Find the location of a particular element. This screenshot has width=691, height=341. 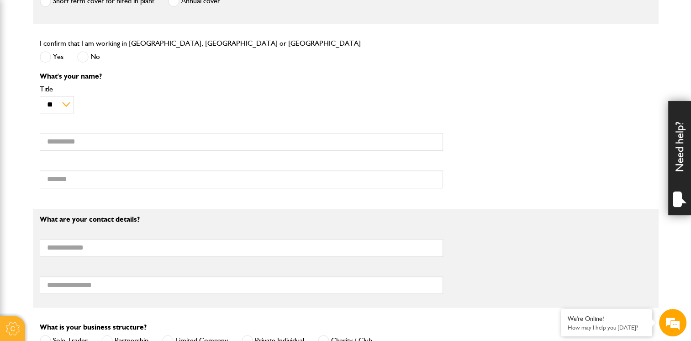

div: Chat with us now is located at coordinates (101, 57).